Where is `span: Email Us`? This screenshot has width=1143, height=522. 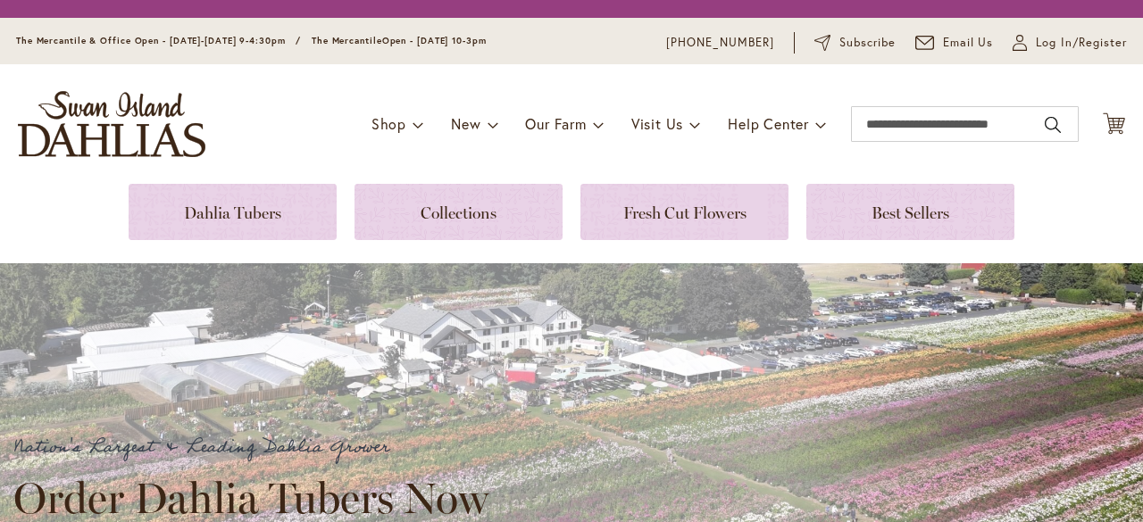
span: Email Us is located at coordinates (968, 43).